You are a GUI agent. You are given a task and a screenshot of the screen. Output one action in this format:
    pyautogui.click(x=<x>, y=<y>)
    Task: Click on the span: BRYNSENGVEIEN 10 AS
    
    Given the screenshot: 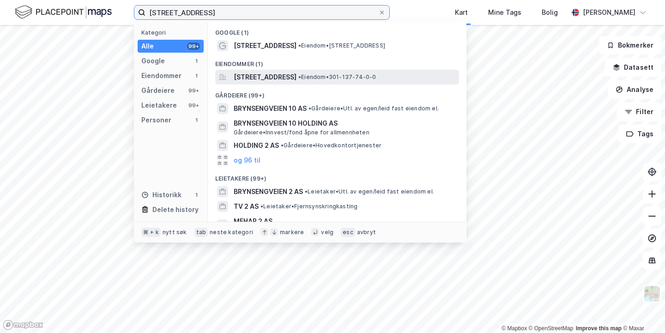 What is the action you would take?
    pyautogui.click(x=270, y=109)
    